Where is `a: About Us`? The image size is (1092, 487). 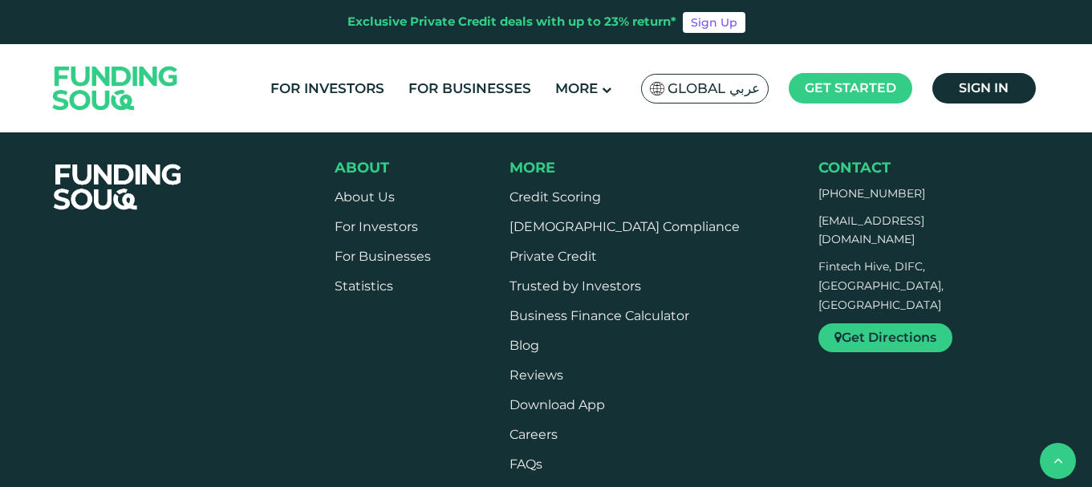 a: About Us is located at coordinates (364, 197).